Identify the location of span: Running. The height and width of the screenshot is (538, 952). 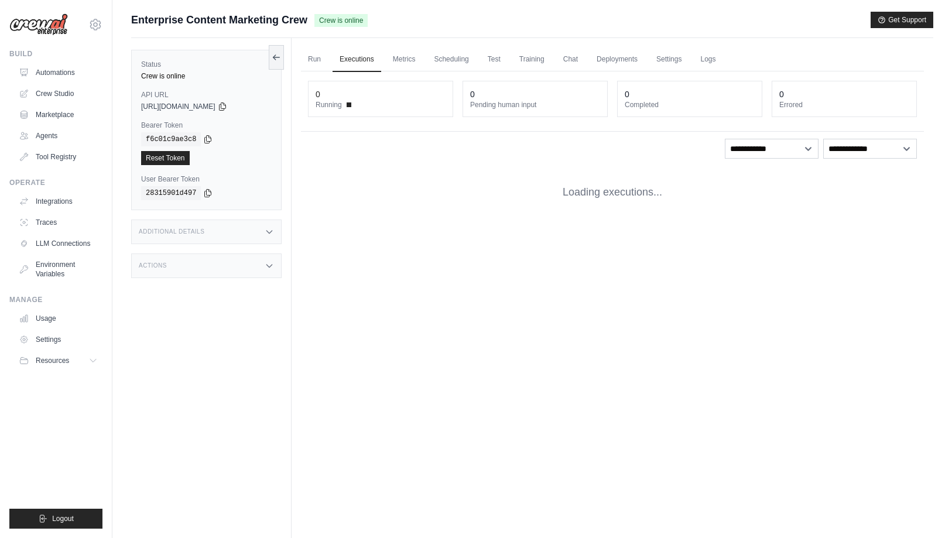
(329, 105).